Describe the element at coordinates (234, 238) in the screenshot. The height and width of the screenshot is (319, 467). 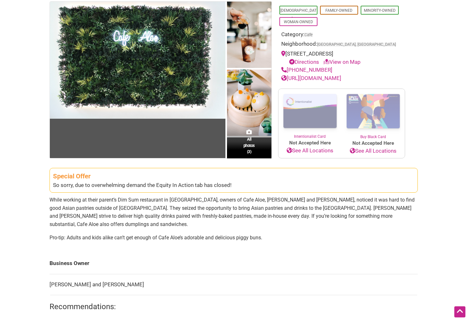
I see `p: Pro-tip: Adults and kids alike can’t get enough of Cafe Aloe’s adorable and delicious piggy buns.` at that location.